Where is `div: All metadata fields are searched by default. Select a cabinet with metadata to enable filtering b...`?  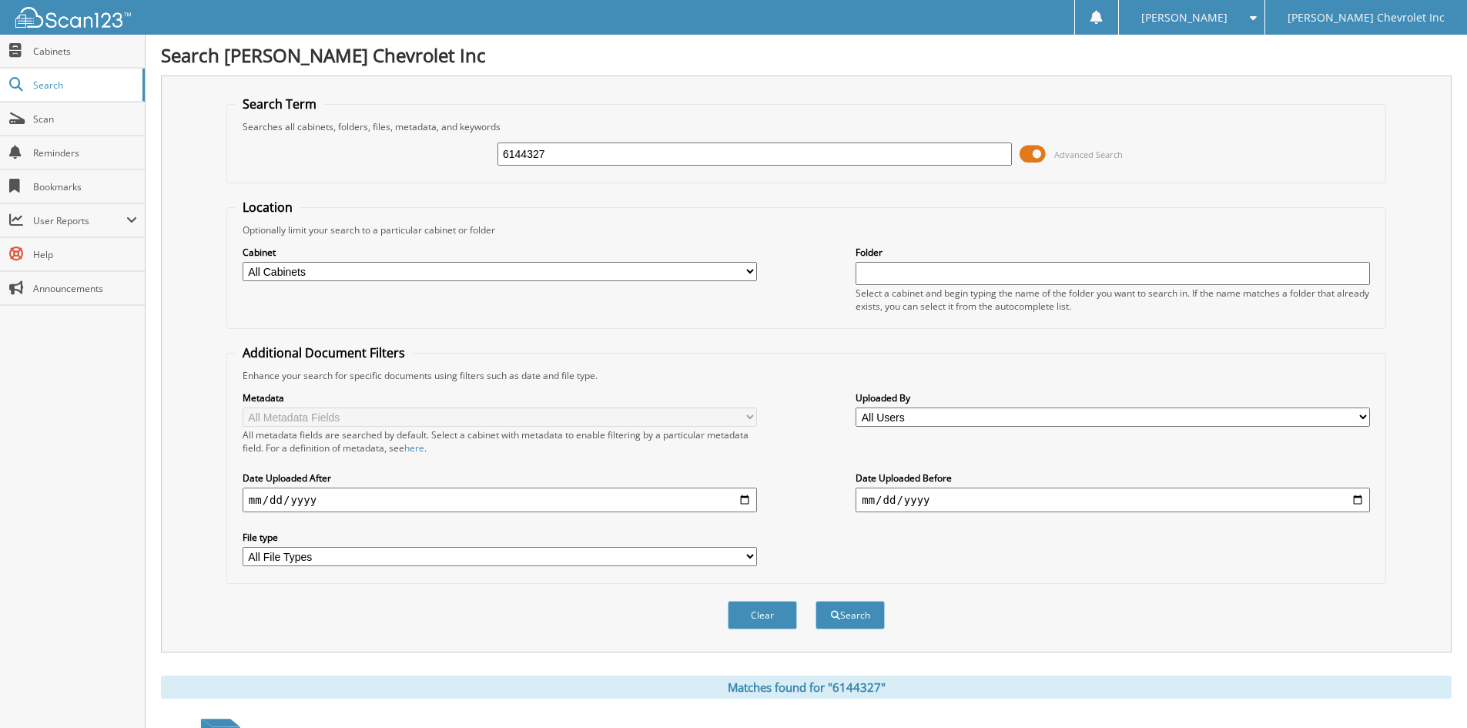 div: All metadata fields are searched by default. Select a cabinet with metadata to enable filtering b... is located at coordinates (500, 441).